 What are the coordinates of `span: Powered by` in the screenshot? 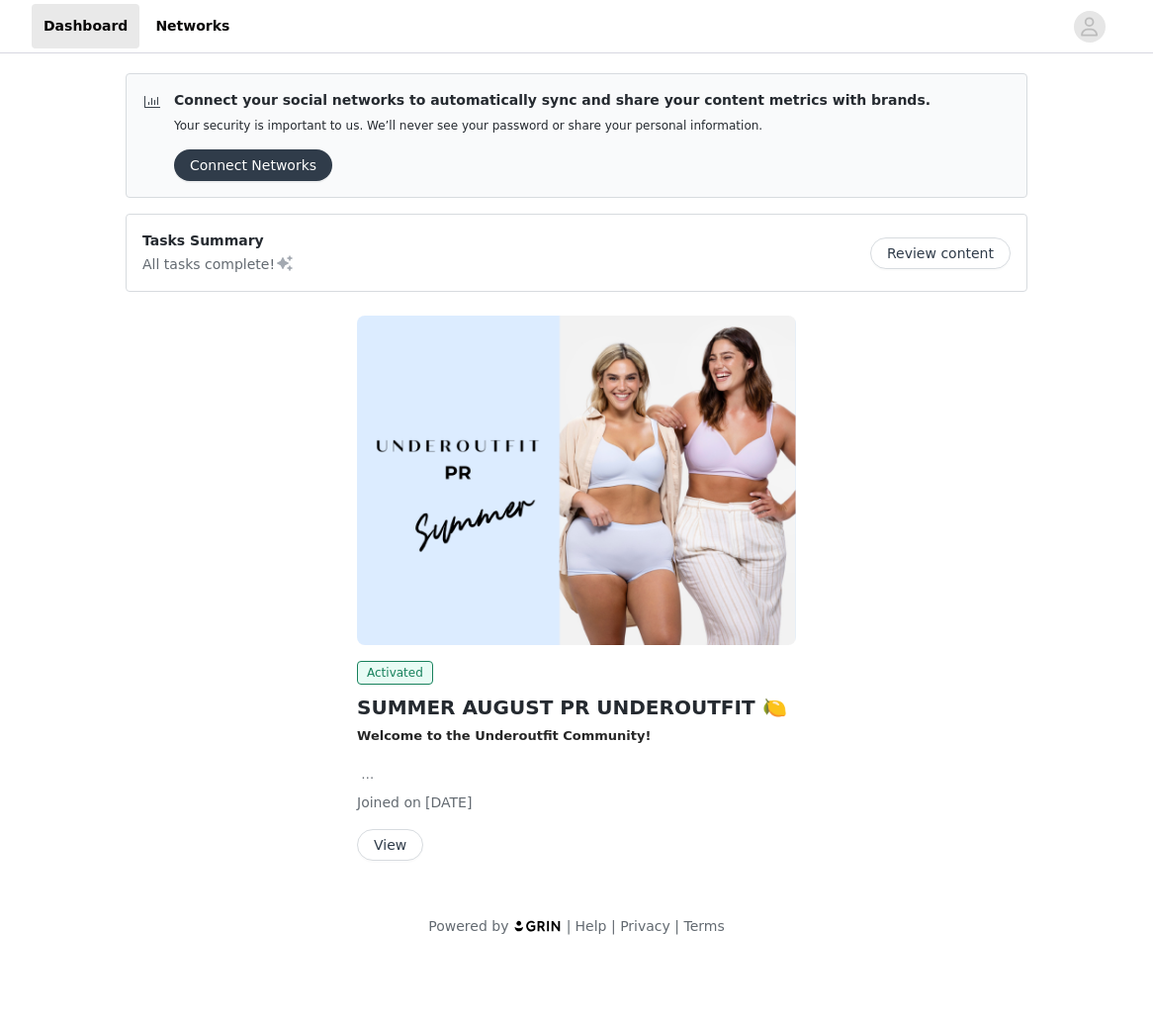 It's located at (468, 926).